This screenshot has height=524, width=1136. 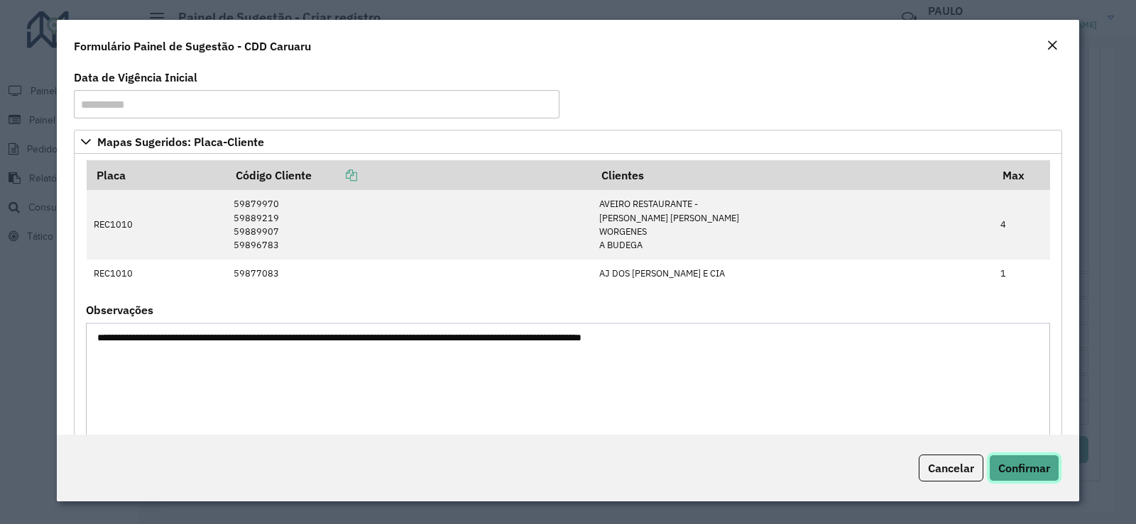 What do you see at coordinates (950, 468) in the screenshot?
I see `span: Cancelar` at bounding box center [950, 468].